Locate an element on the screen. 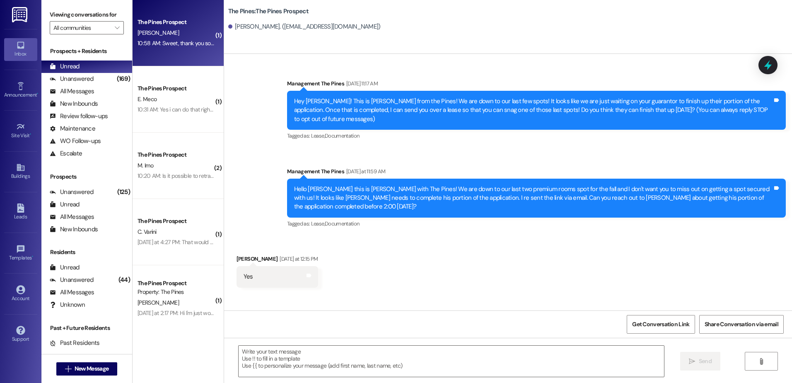  div: Yes is located at coordinates (248, 276).